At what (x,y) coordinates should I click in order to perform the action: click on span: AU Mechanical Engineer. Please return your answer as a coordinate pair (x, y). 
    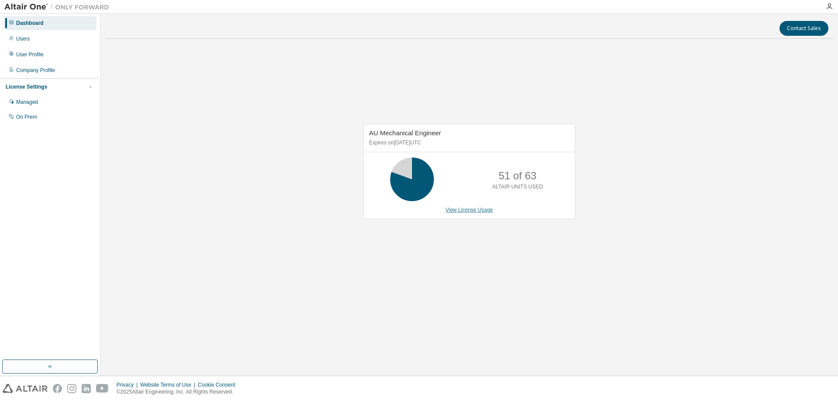
    Looking at the image, I should click on (405, 133).